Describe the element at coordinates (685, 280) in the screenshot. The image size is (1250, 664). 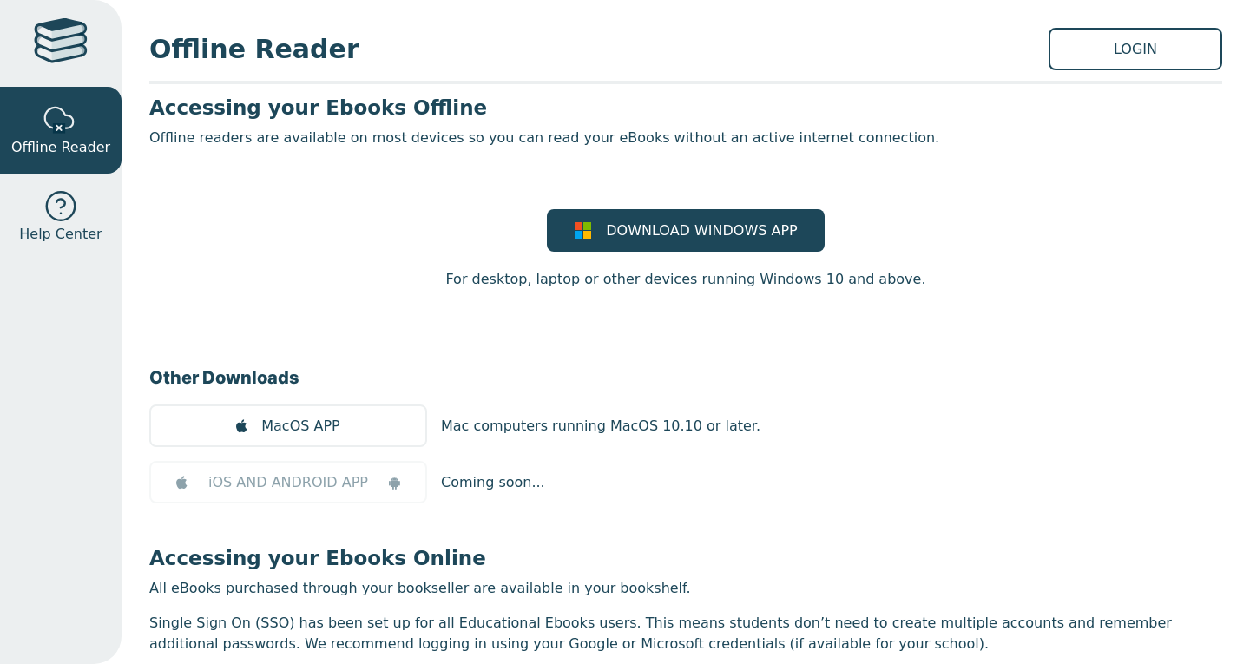
I see `p: For desktop, laptop or other devices running Windows 10 and above.` at that location.